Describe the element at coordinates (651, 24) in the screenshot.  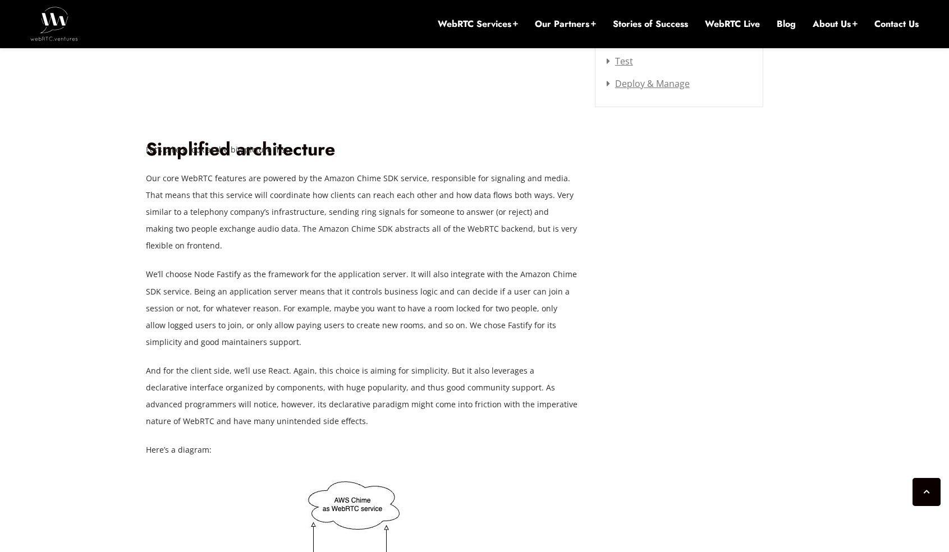
I see `a: Stories of Success` at that location.